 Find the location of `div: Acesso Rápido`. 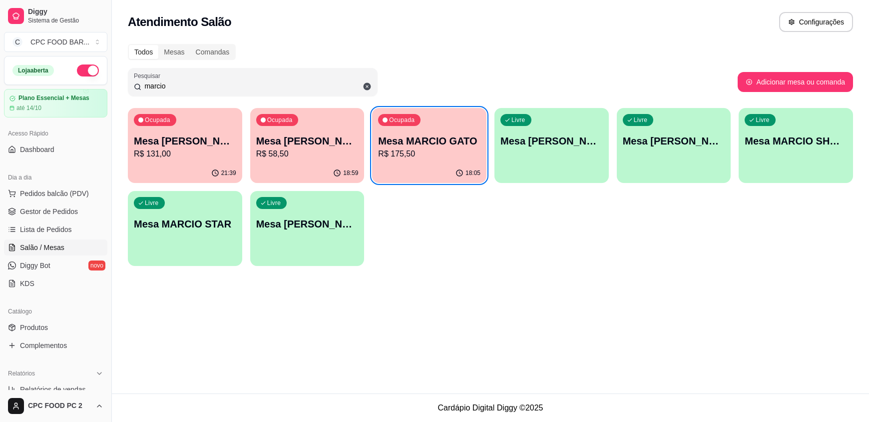

div: Acesso Rápido is located at coordinates (55, 133).